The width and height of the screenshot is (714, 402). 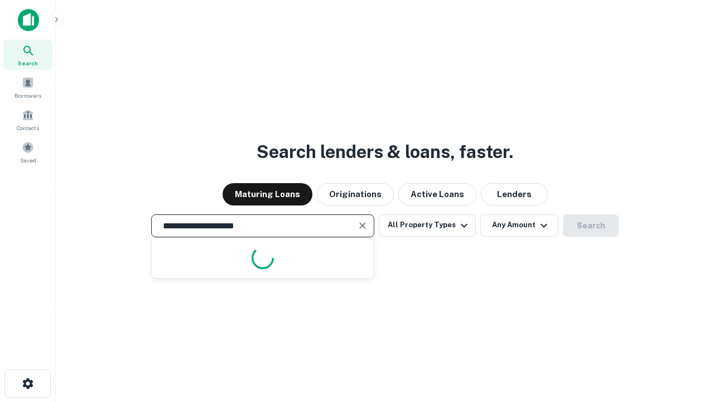 What do you see at coordinates (28, 152) in the screenshot?
I see `div: Saved` at bounding box center [28, 152].